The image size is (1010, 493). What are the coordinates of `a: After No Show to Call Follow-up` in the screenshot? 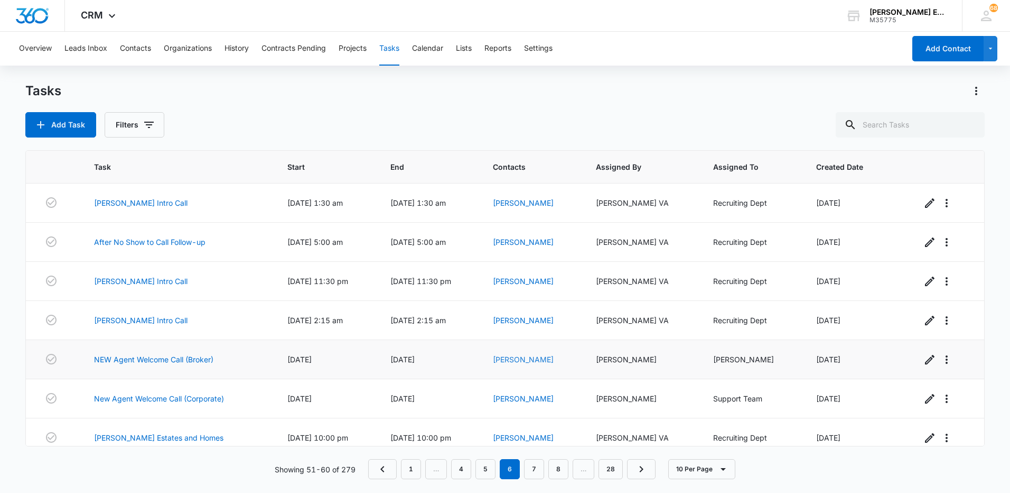 It's located at (150, 242).